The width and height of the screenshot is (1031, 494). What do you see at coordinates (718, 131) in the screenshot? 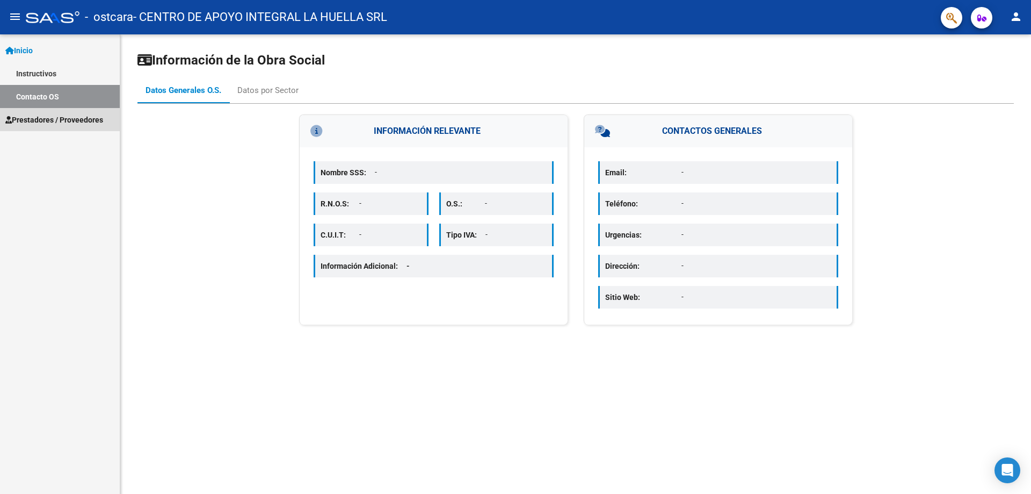
I see `h3: CONTACTOS GENERALES` at bounding box center [718, 131].